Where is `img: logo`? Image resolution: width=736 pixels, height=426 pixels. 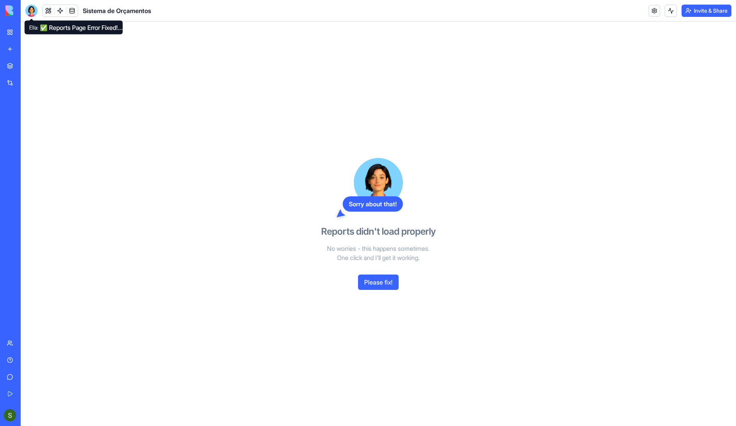
img: logo is located at coordinates (29, 11).